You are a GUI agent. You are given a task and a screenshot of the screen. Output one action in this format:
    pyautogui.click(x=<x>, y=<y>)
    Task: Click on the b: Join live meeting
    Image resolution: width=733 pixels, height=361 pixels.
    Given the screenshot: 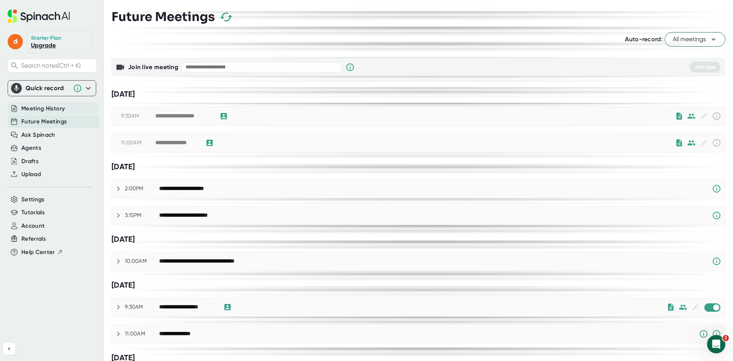 What is the action you would take?
    pyautogui.click(x=153, y=67)
    